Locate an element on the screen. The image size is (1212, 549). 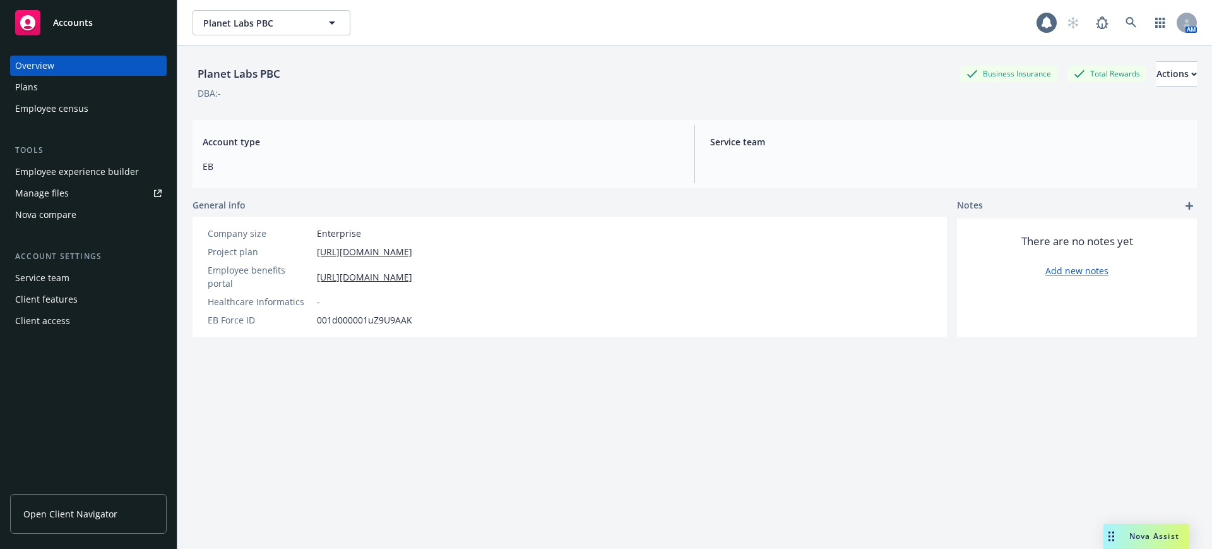
div: EB Force ID is located at coordinates (260, 319).